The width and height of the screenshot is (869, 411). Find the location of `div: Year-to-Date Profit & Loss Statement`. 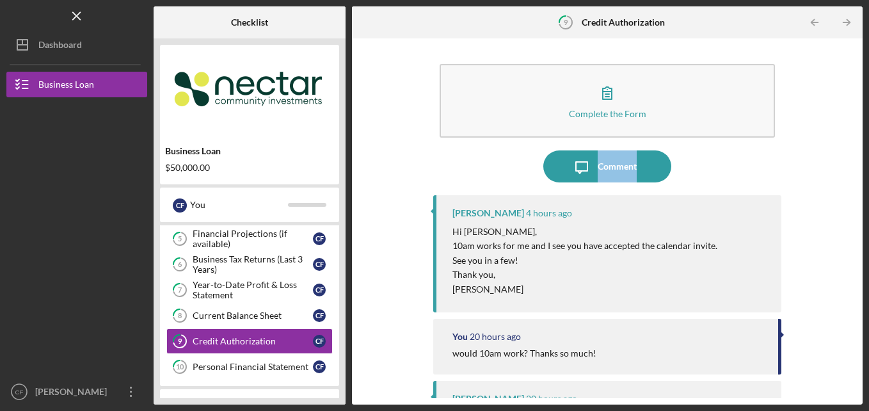

div: Year-to-Date Profit & Loss Statement is located at coordinates (253, 290).